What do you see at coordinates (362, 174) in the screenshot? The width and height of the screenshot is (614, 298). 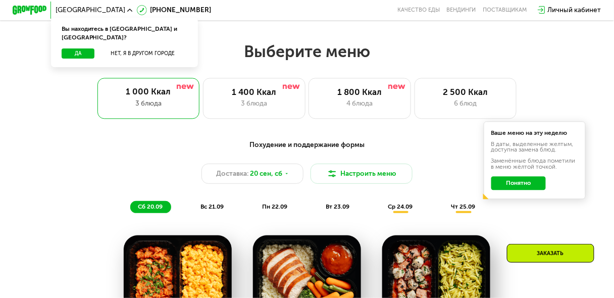 I see `button: Настроить меню` at bounding box center [362, 174].